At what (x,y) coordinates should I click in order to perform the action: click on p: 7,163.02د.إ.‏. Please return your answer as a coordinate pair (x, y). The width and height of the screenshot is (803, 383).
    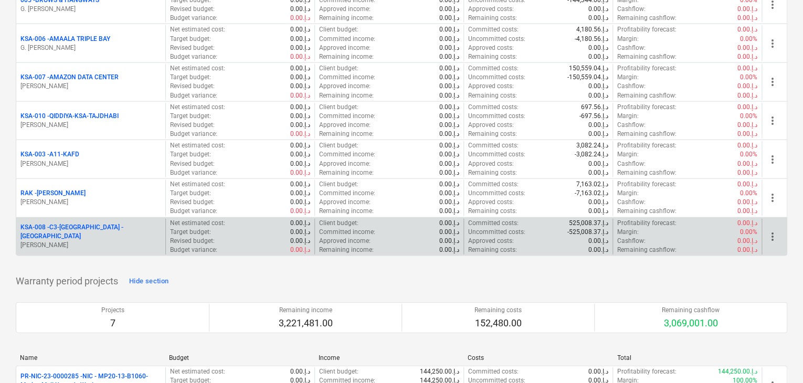
    Looking at the image, I should click on (592, 184).